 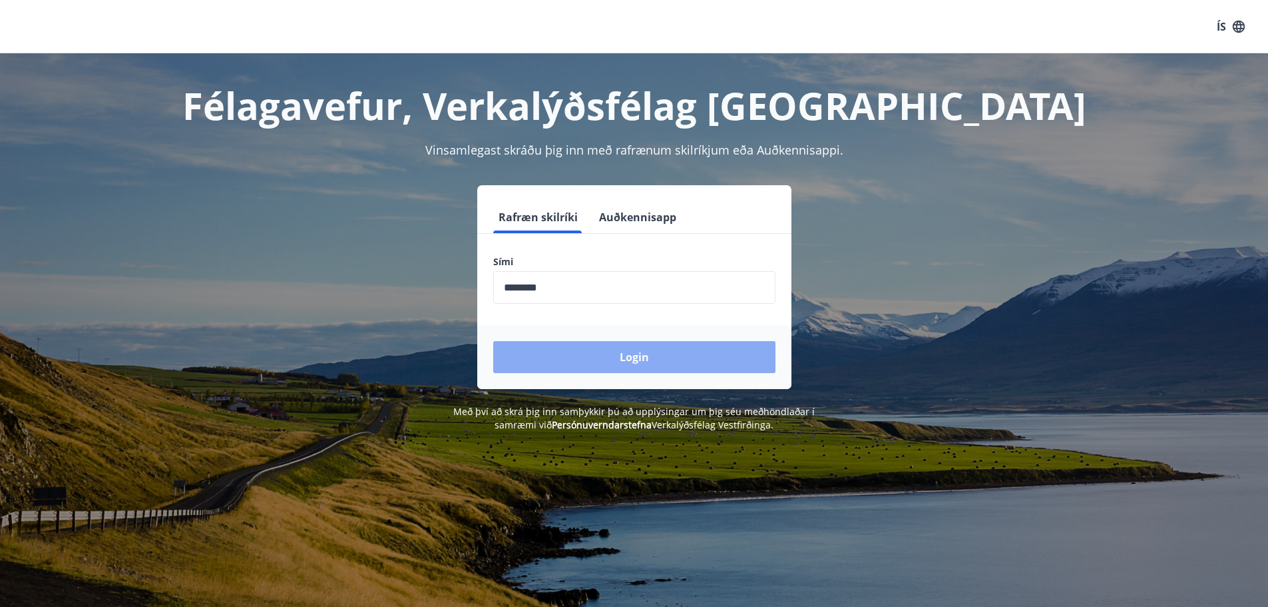 I want to click on button: Rafræn skilríki, so click(x=538, y=217).